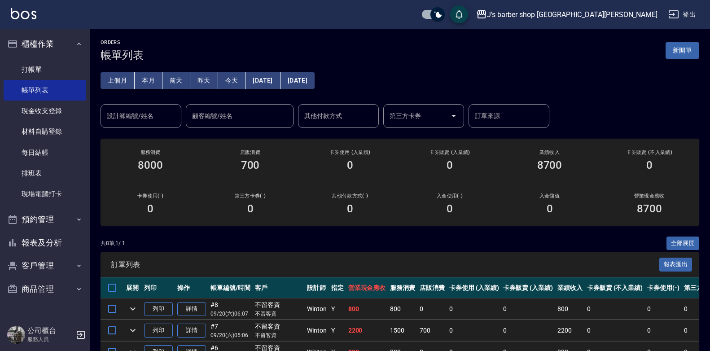 This screenshot has width=710, height=351. What do you see at coordinates (449, 196) in the screenshot?
I see `h2: 入金使用(-)` at bounding box center [449, 196].